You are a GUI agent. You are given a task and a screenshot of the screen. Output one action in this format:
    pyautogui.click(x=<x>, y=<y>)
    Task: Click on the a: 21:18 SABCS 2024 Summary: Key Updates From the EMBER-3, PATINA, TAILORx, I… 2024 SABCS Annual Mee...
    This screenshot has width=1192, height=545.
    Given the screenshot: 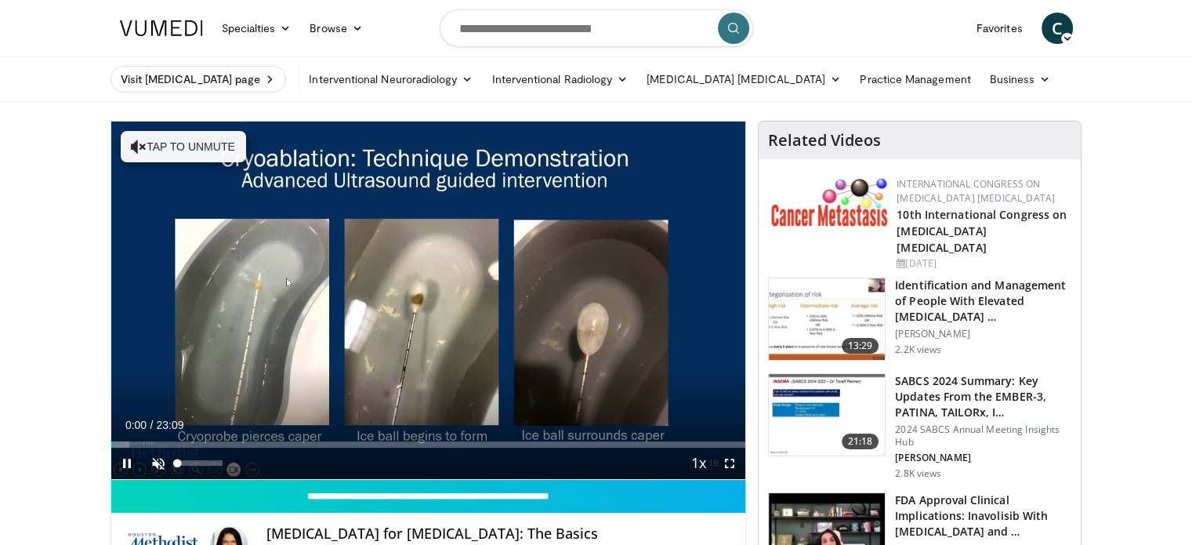 What is the action you would take?
    pyautogui.click(x=919, y=426)
    